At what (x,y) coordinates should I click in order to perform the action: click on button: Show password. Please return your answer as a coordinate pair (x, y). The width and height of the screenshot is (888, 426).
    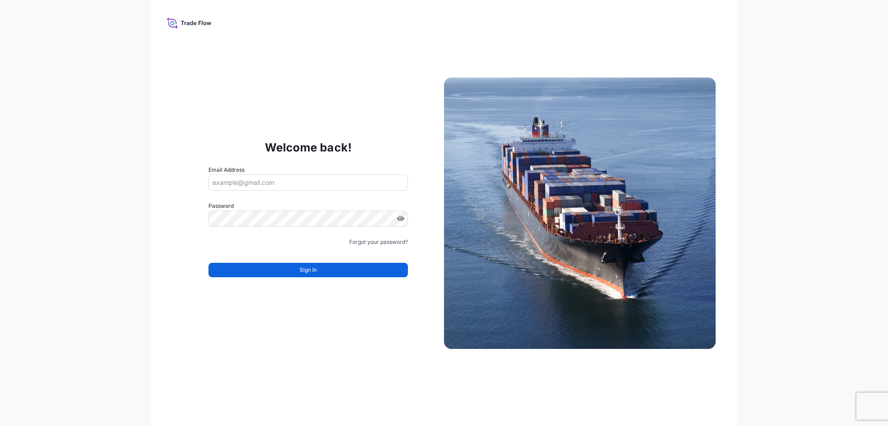
    Looking at the image, I should click on (401, 219).